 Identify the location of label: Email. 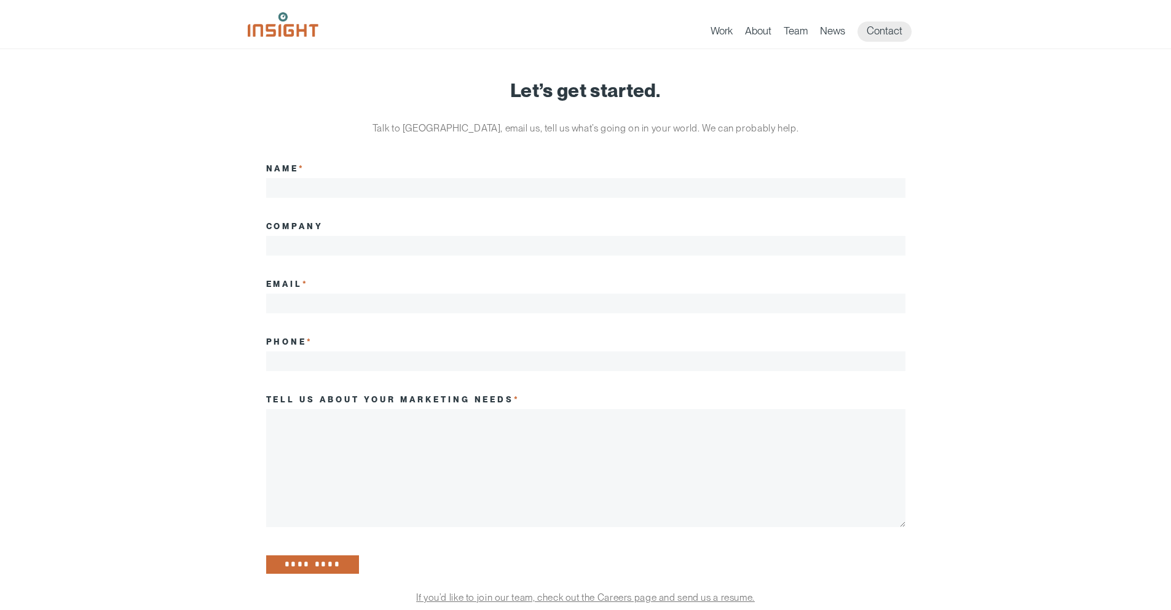
(288, 284).